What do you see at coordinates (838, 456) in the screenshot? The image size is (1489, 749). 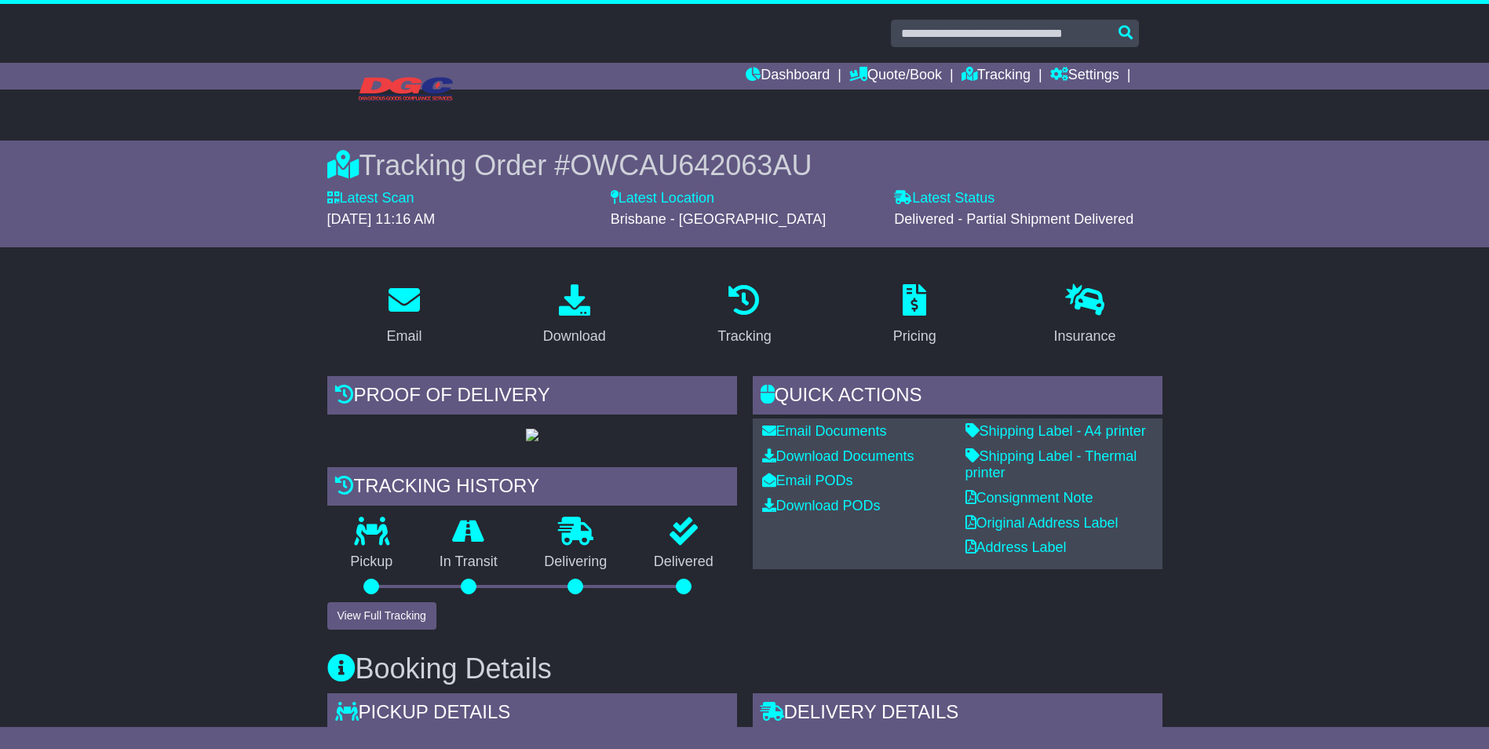 I see `a: Download Documents` at bounding box center [838, 456].